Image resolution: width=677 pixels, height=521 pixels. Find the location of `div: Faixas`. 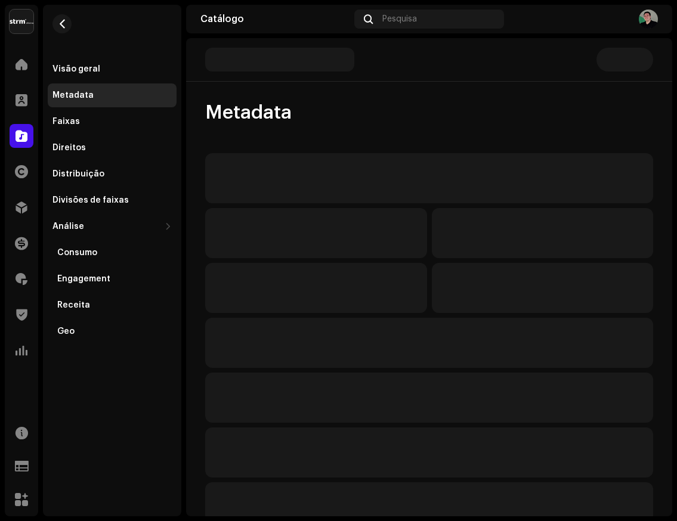

div: Faixas is located at coordinates (66, 122).